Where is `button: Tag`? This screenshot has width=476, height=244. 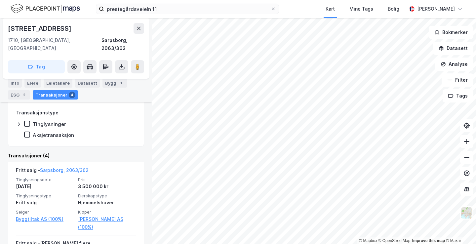
button: Tag is located at coordinates (36, 67).